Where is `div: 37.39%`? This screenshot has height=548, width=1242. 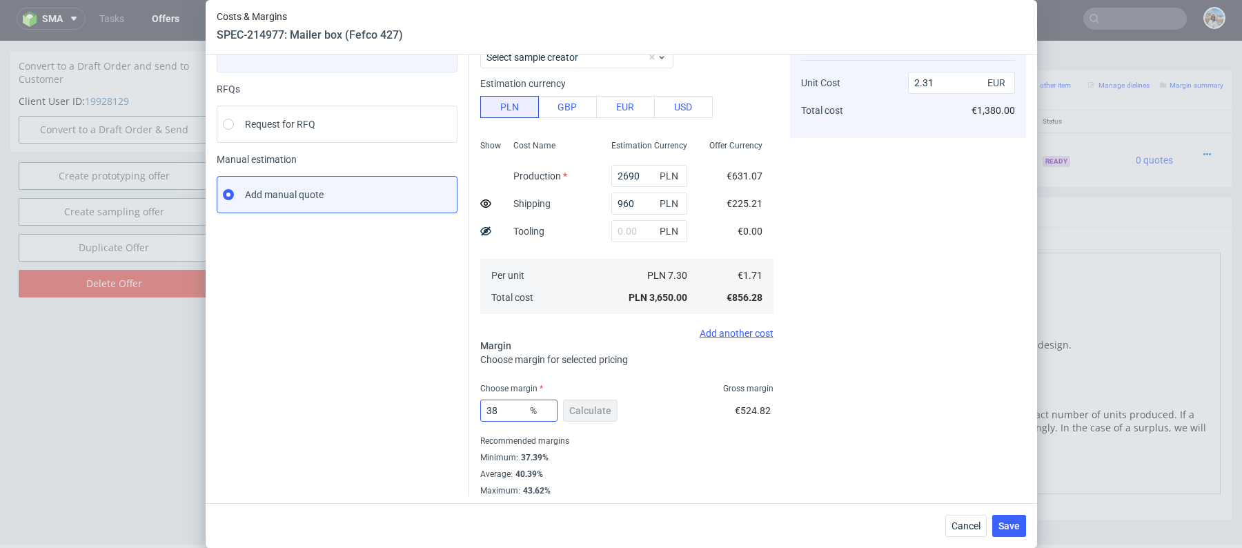 div: 37.39% is located at coordinates (533, 457).